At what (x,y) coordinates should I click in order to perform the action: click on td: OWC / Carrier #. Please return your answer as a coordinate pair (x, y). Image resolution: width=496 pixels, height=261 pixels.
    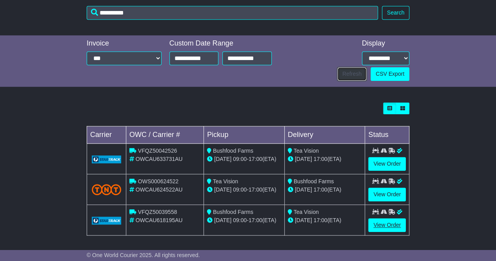
    Looking at the image, I should click on (165, 135).